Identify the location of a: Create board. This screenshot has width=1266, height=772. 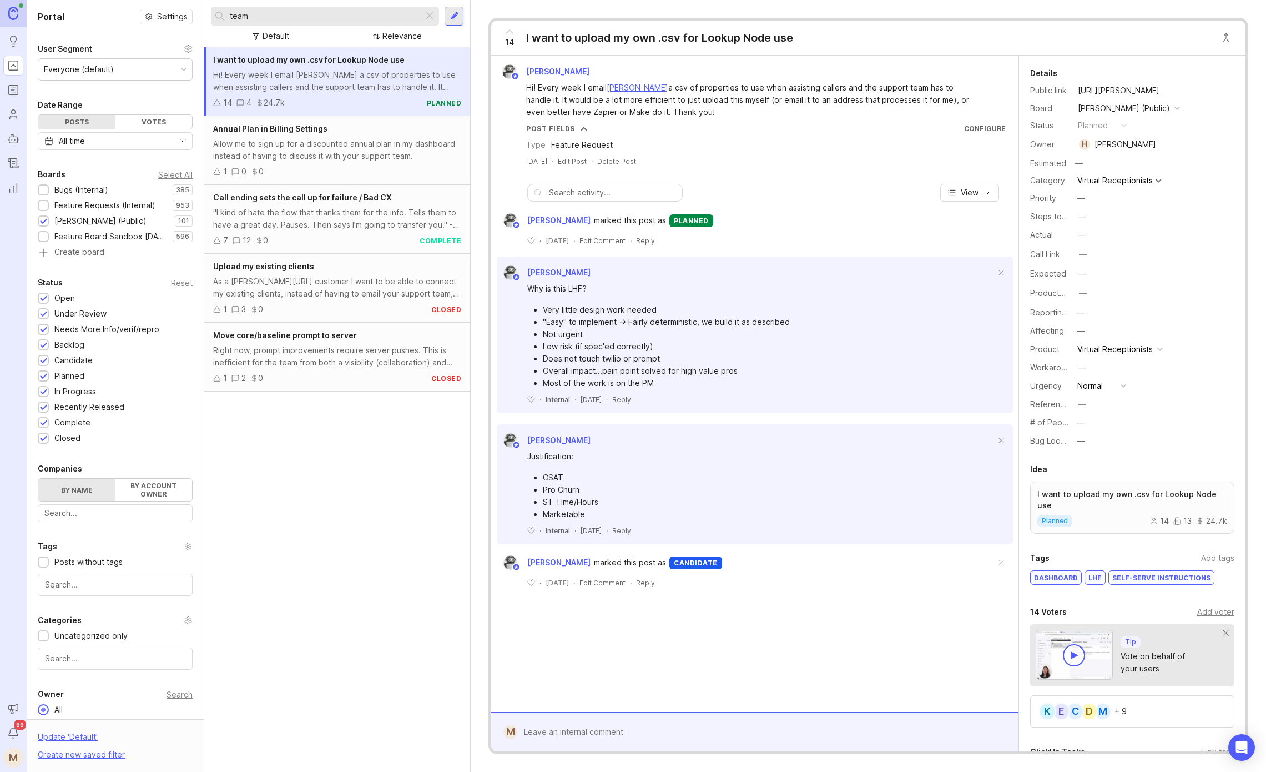
(115, 253).